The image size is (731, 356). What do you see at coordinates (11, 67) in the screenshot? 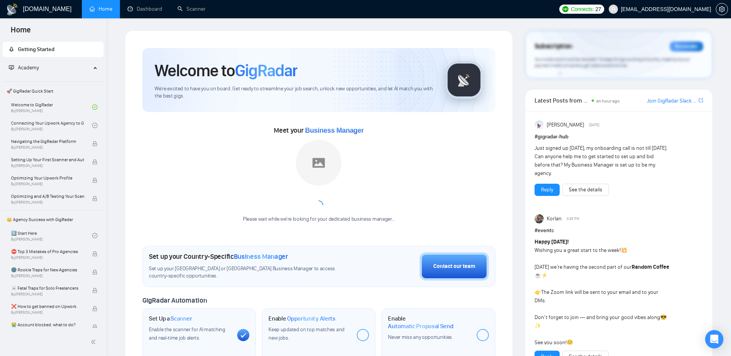
I see `span: fund-projection-screen` at bounding box center [11, 67].